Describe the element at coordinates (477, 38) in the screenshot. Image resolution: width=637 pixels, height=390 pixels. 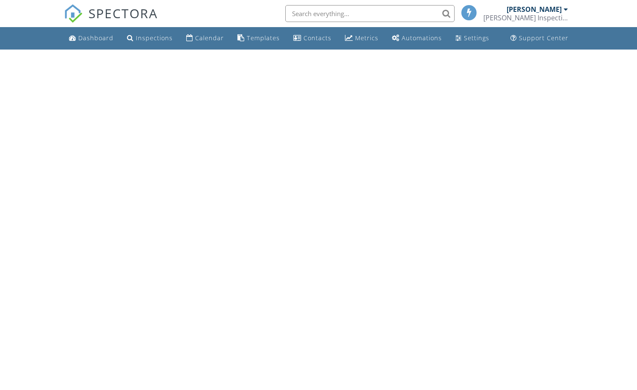
I see `div: Settings` at that location.